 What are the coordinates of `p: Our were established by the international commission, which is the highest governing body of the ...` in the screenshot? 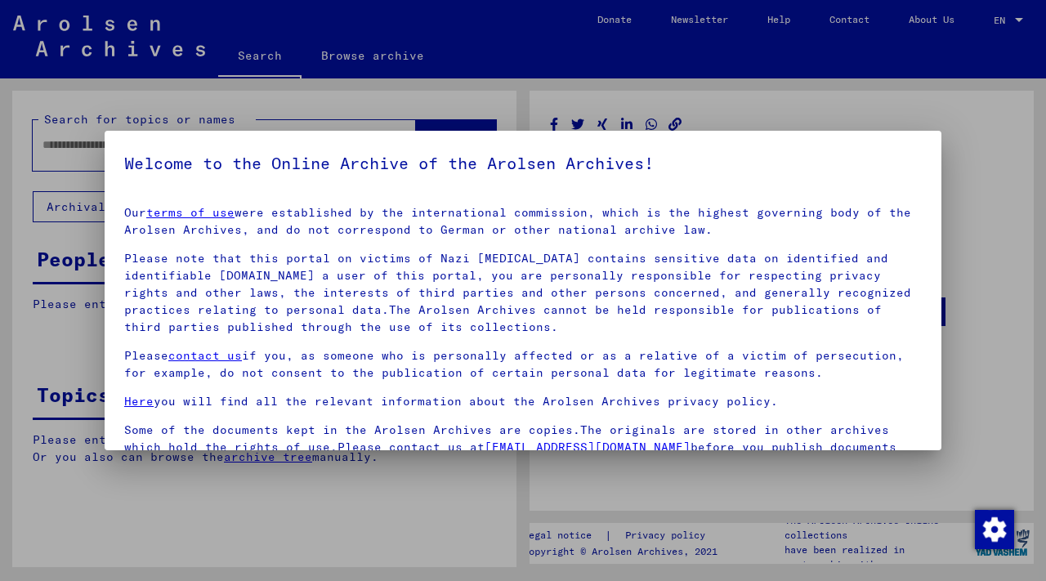 It's located at (523, 221).